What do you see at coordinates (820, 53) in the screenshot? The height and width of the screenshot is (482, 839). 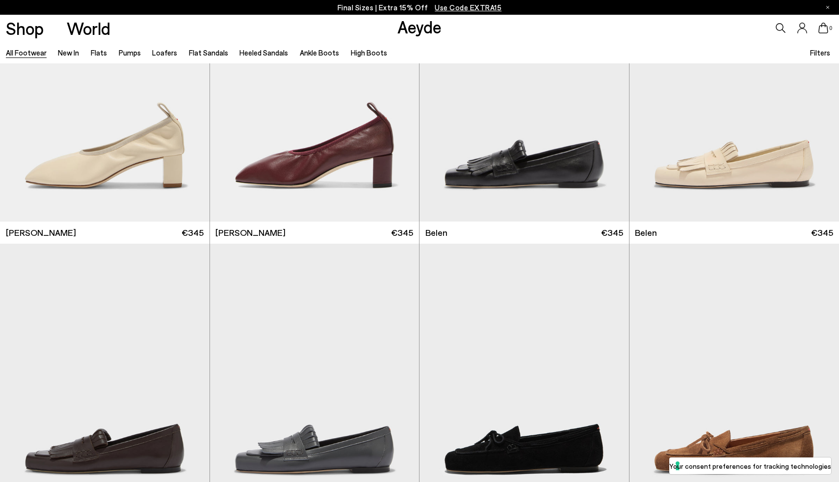 I see `span: Filters` at bounding box center [820, 53].